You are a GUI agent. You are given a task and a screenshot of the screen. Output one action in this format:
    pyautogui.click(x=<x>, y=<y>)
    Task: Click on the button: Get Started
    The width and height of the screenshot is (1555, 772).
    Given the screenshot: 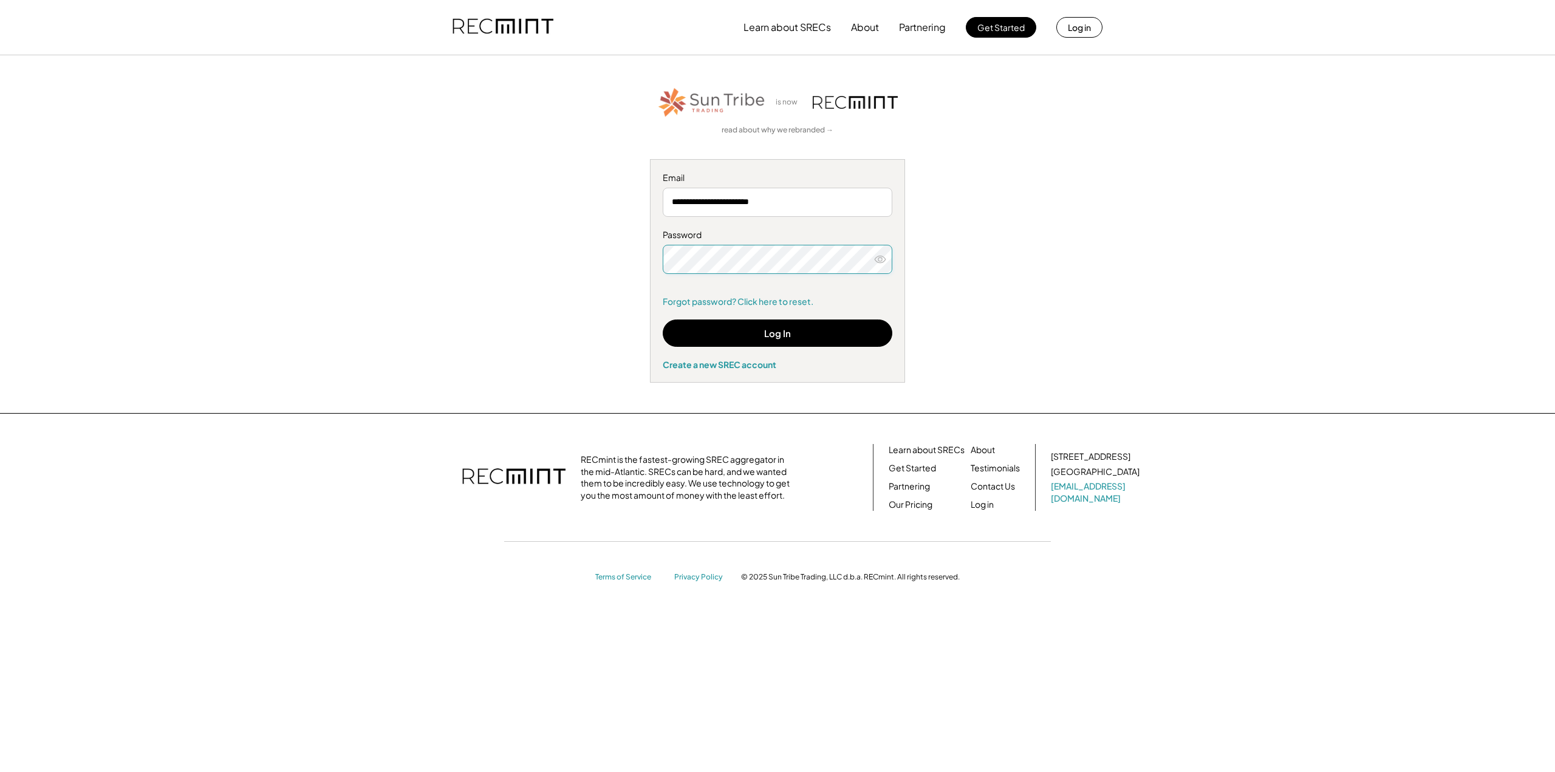 What is the action you would take?
    pyautogui.click(x=1001, y=27)
    